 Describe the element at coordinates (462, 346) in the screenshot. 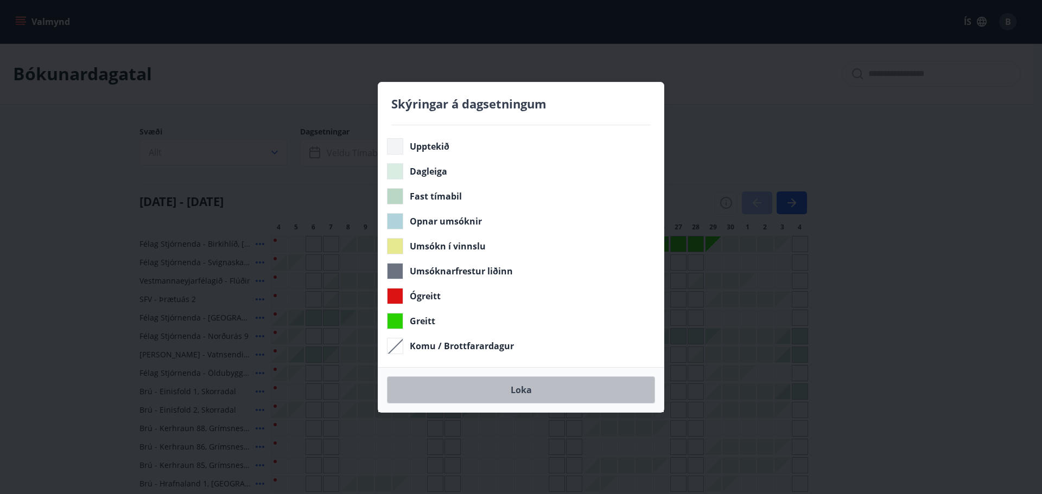

I see `span: Komu / Brottfarardagur` at that location.